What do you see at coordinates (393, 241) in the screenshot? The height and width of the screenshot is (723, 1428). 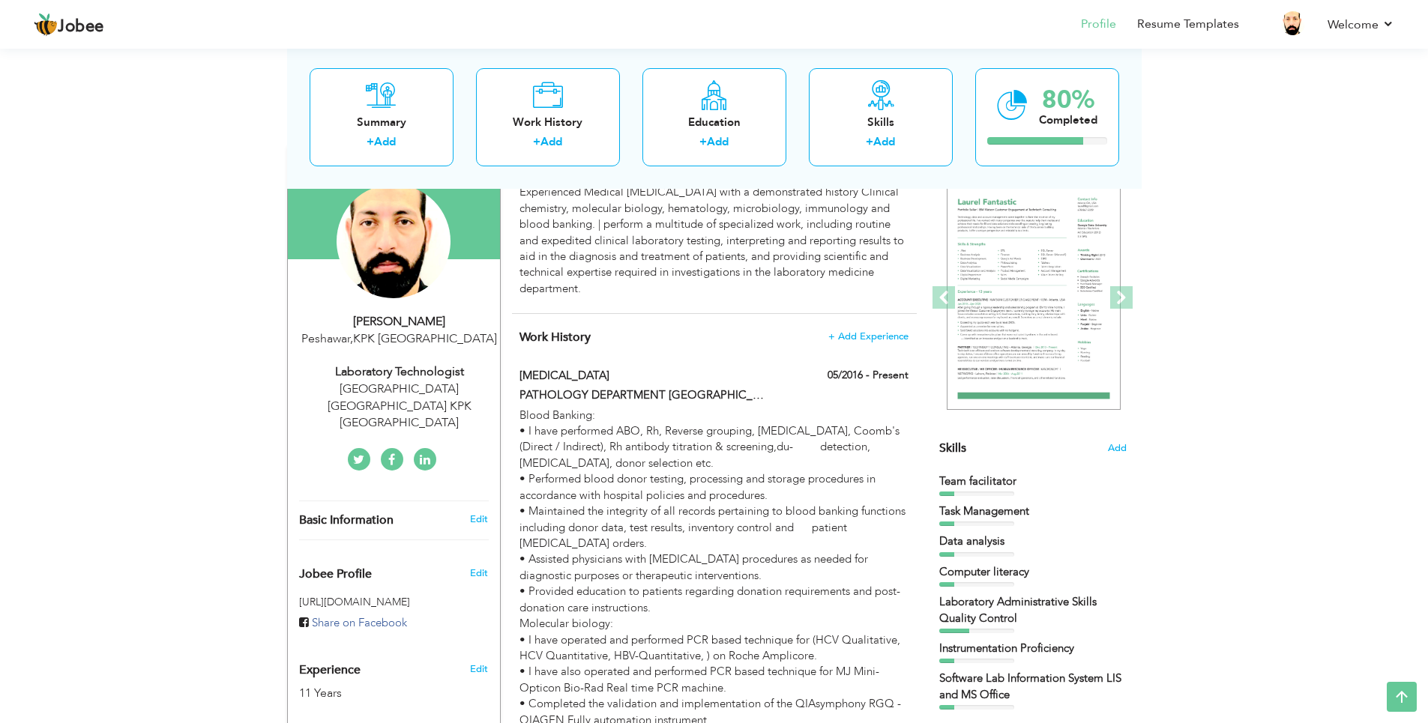 I see `img: Farooq Ahmad` at bounding box center [393, 241].